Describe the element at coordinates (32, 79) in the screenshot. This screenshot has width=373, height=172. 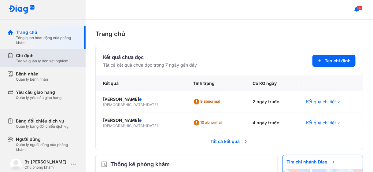
I see `div: Quản lý bệnh nhân` at that location.